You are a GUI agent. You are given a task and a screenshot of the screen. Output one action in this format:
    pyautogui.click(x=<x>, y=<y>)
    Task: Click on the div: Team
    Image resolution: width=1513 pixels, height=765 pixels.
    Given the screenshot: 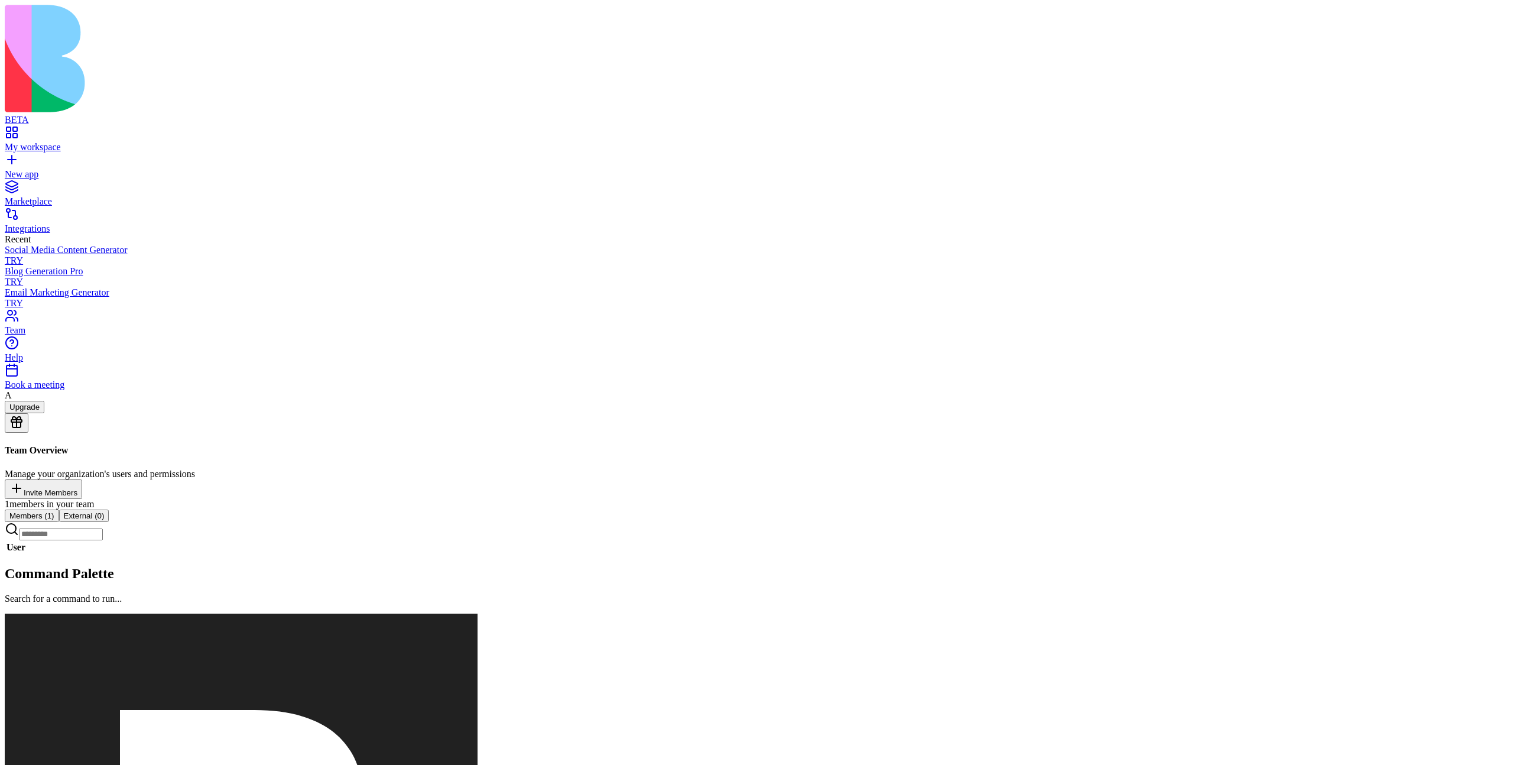 What is the action you would take?
    pyautogui.click(x=756, y=330)
    